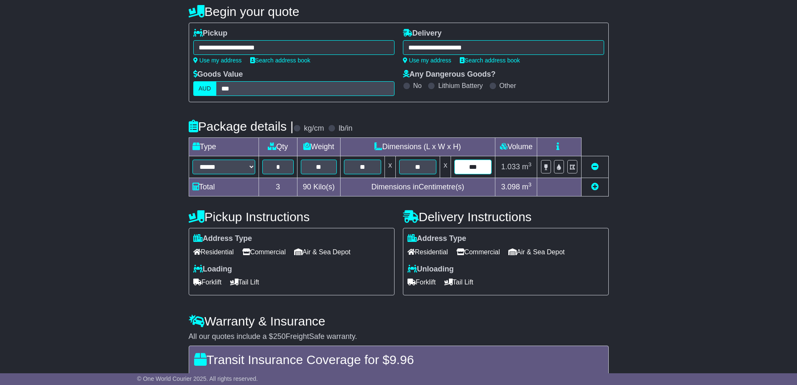  What do you see at coordinates (292, 216) in the screenshot?
I see `h4: Pickup Instructions` at bounding box center [292, 216].